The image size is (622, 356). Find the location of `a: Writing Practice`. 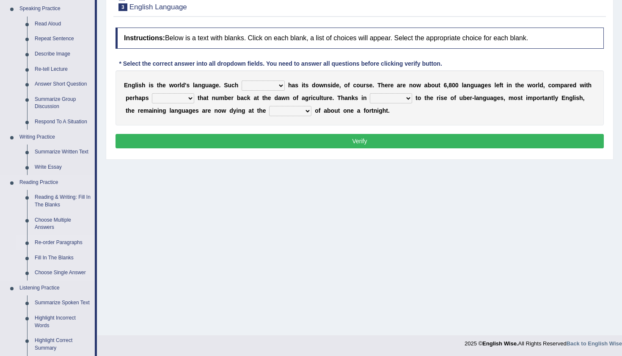

a: Writing Practice is located at coordinates (55, 137).